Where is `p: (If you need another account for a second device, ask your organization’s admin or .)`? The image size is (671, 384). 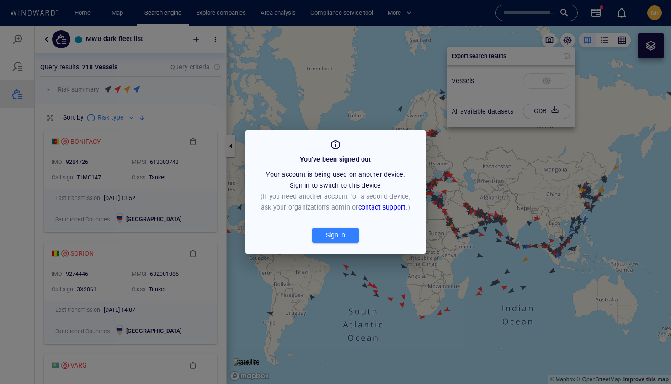 p: (If you need another account for a second device, ask your organization’s admin or .) is located at coordinates (335, 202).